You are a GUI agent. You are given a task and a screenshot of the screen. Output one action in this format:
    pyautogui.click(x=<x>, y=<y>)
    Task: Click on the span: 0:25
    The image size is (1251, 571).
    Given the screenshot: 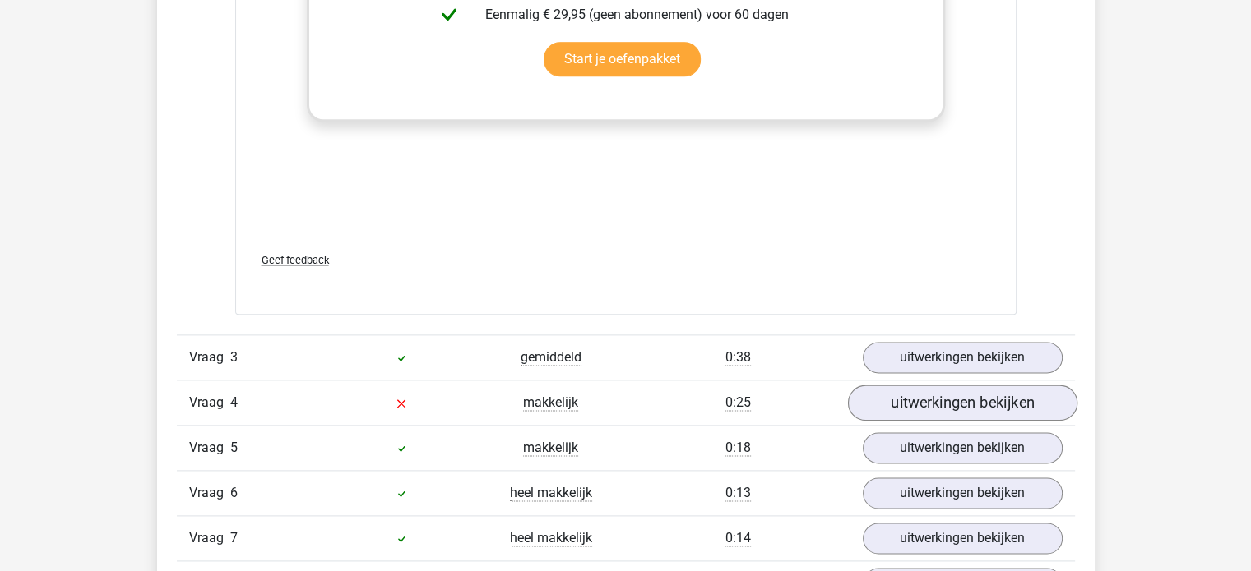 What is the action you would take?
    pyautogui.click(x=738, y=403)
    